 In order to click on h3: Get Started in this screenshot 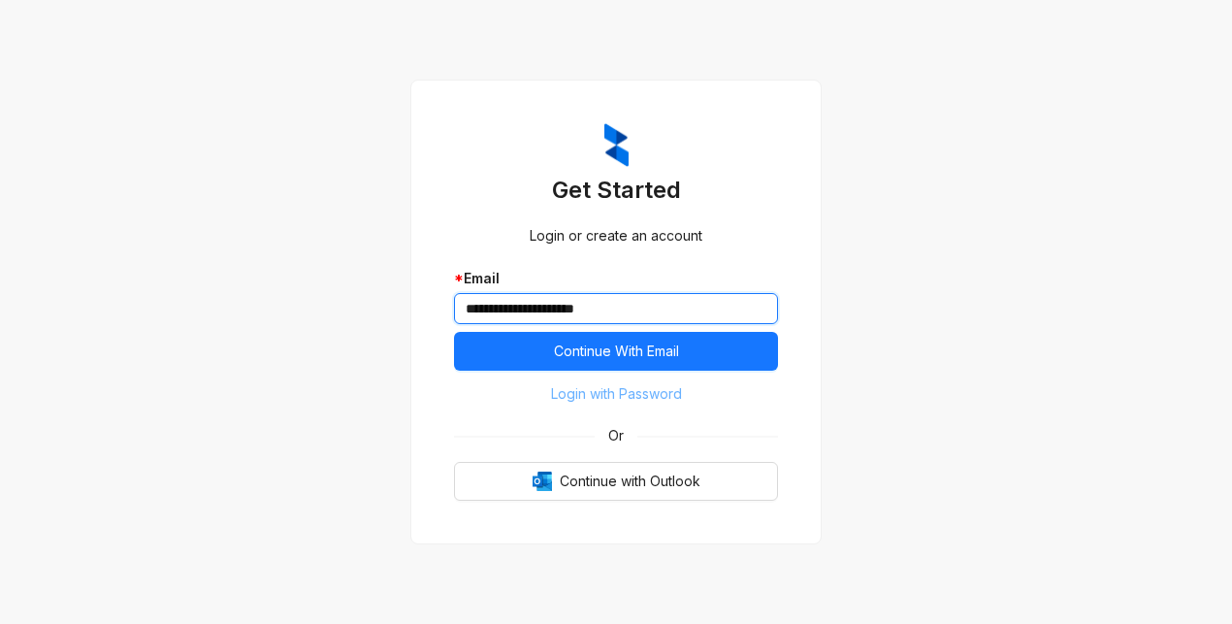, I will do `click(616, 190)`.